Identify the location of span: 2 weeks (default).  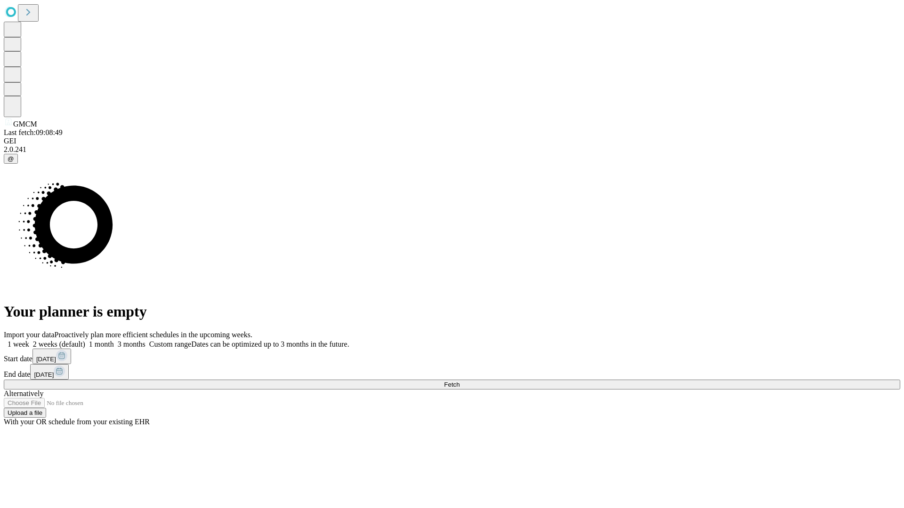
(59, 344).